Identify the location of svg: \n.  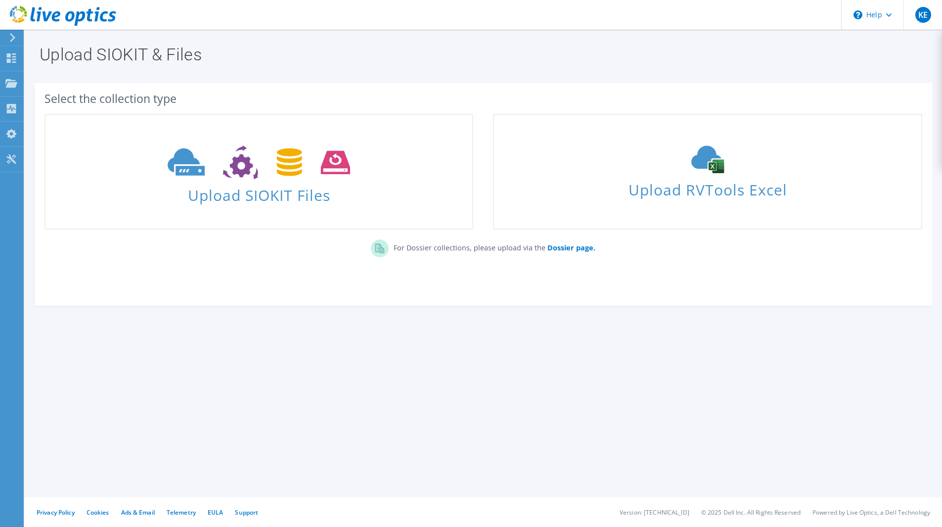
(858, 15).